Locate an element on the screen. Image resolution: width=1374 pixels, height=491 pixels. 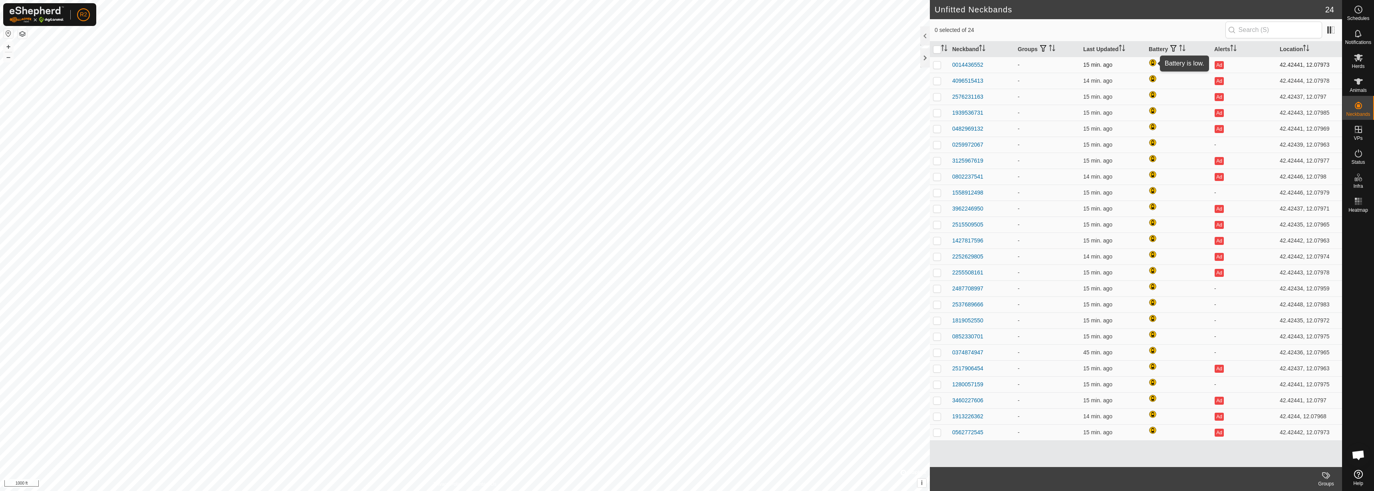
div: 1819052550 is located at coordinates (968, 320).